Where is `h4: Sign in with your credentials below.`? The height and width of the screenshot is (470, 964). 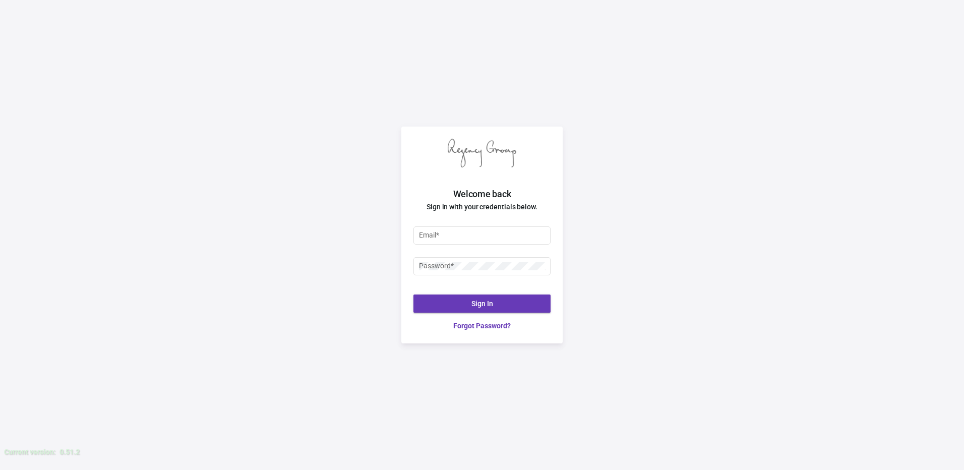 h4: Sign in with your credentials below. is located at coordinates (482, 207).